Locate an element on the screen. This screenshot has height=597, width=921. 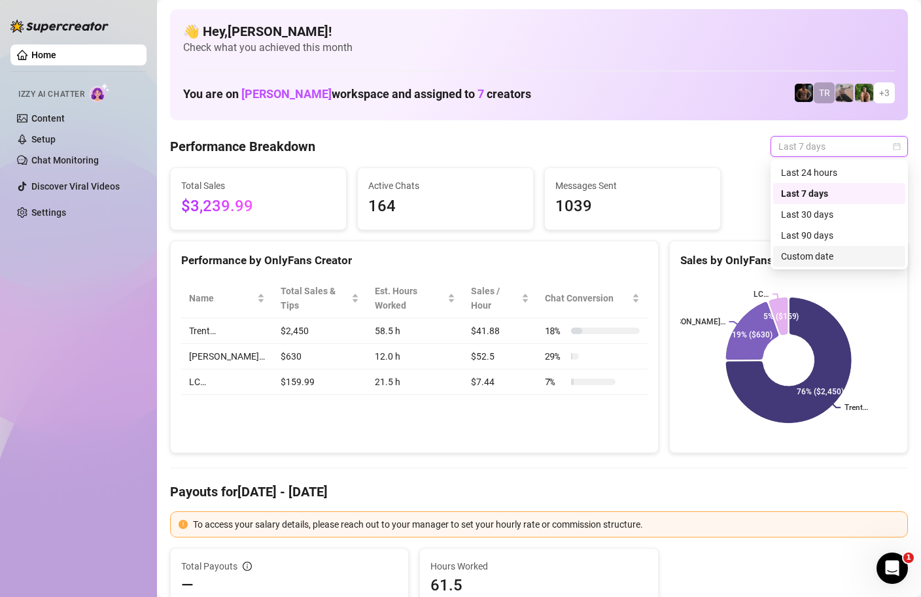
text: Trent… is located at coordinates (857, 408).